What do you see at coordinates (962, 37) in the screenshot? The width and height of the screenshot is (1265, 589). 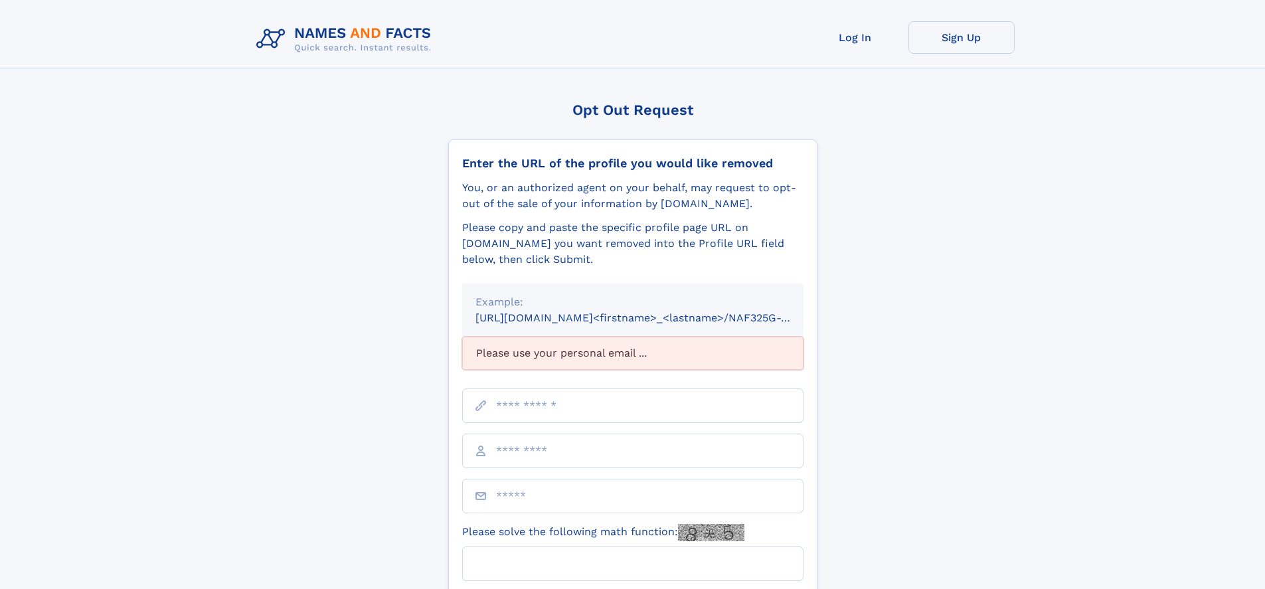 I see `a: Sign Up` at bounding box center [962, 37].